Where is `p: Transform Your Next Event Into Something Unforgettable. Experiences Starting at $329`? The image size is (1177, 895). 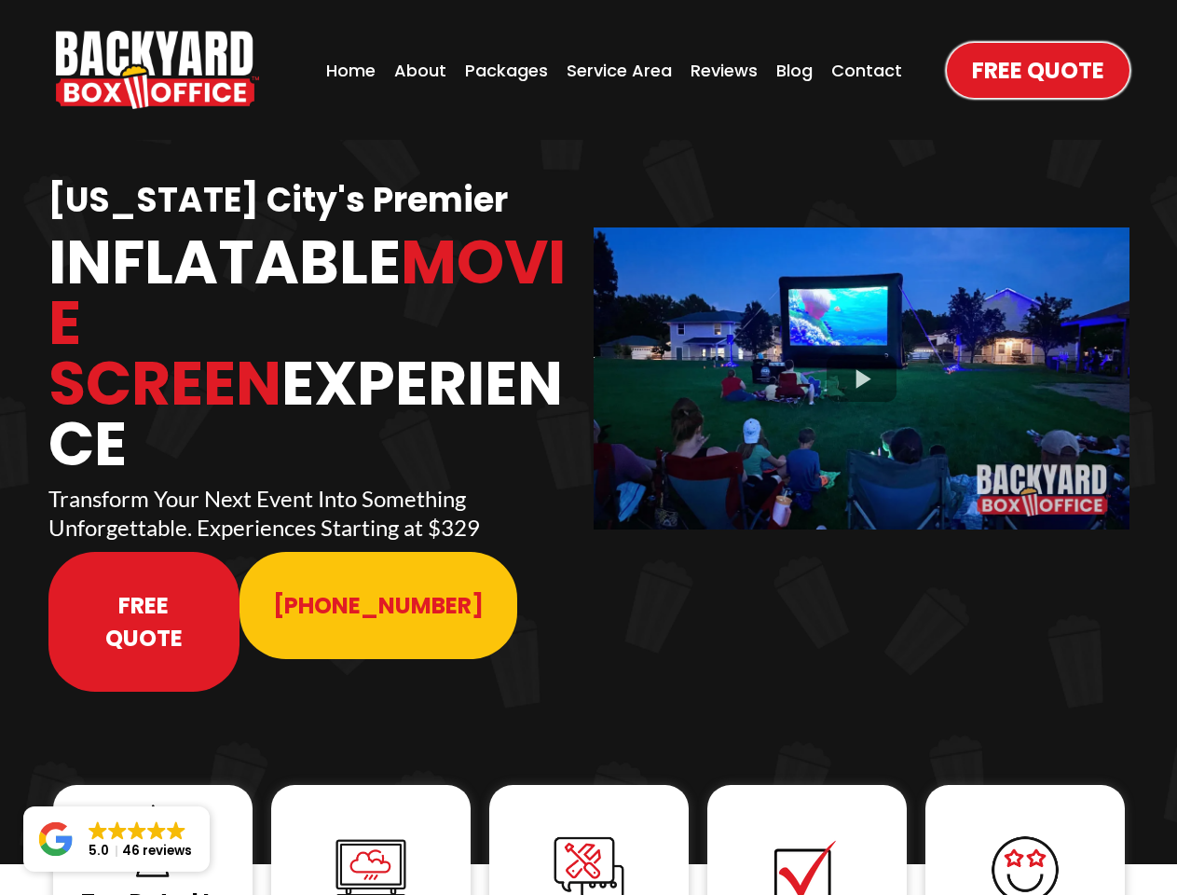
p: Transform Your Next Event Into Something Unforgettable. Experiences Starting at $329 is located at coordinates (316, 513).